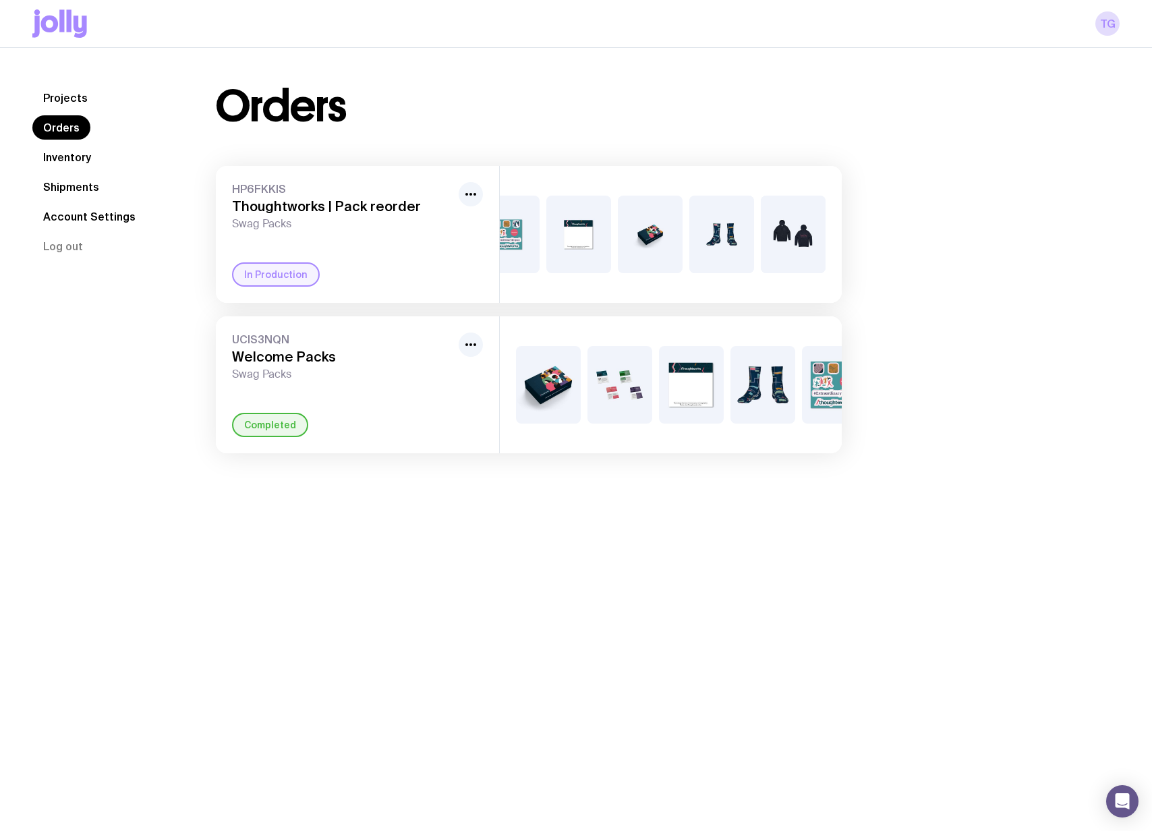 The image size is (1152, 831). I want to click on h1: Orders, so click(281, 107).